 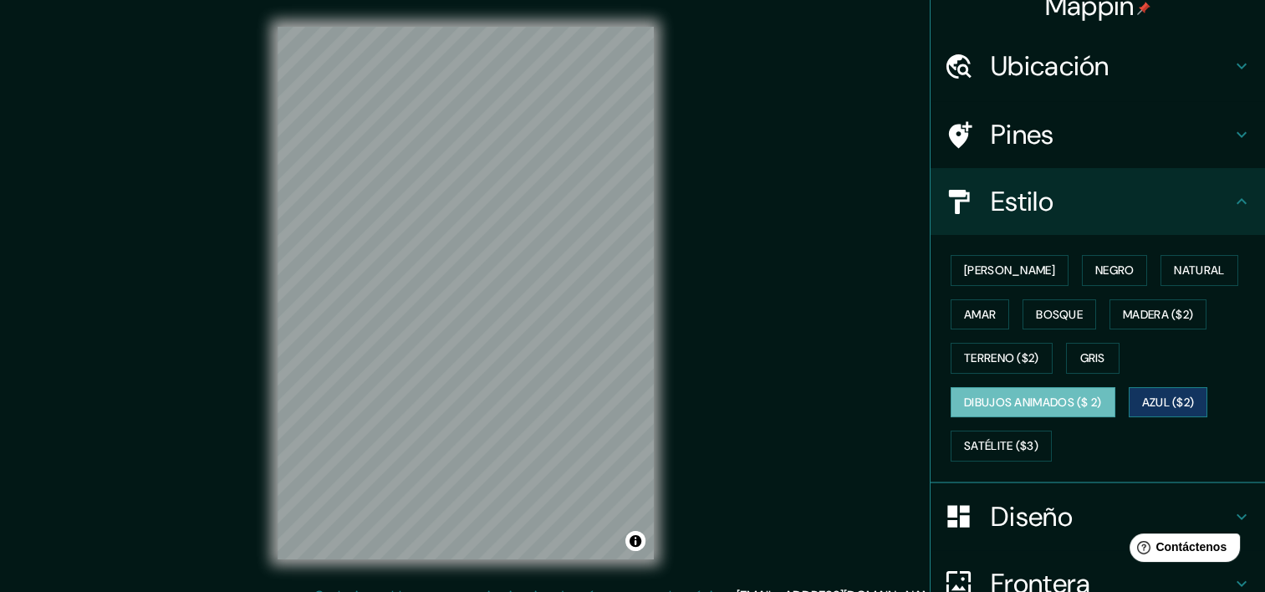 What do you see at coordinates (1098, 135) in the screenshot?
I see `div: Pines` at bounding box center [1098, 135].